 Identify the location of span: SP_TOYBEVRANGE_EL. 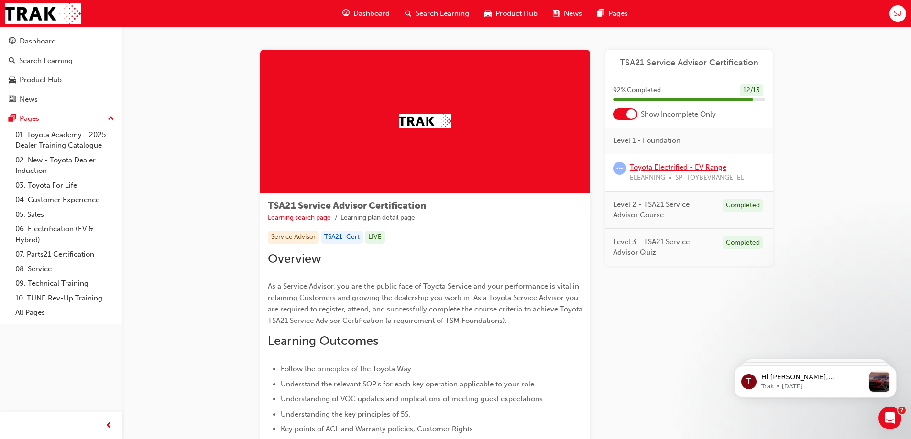
(709, 178).